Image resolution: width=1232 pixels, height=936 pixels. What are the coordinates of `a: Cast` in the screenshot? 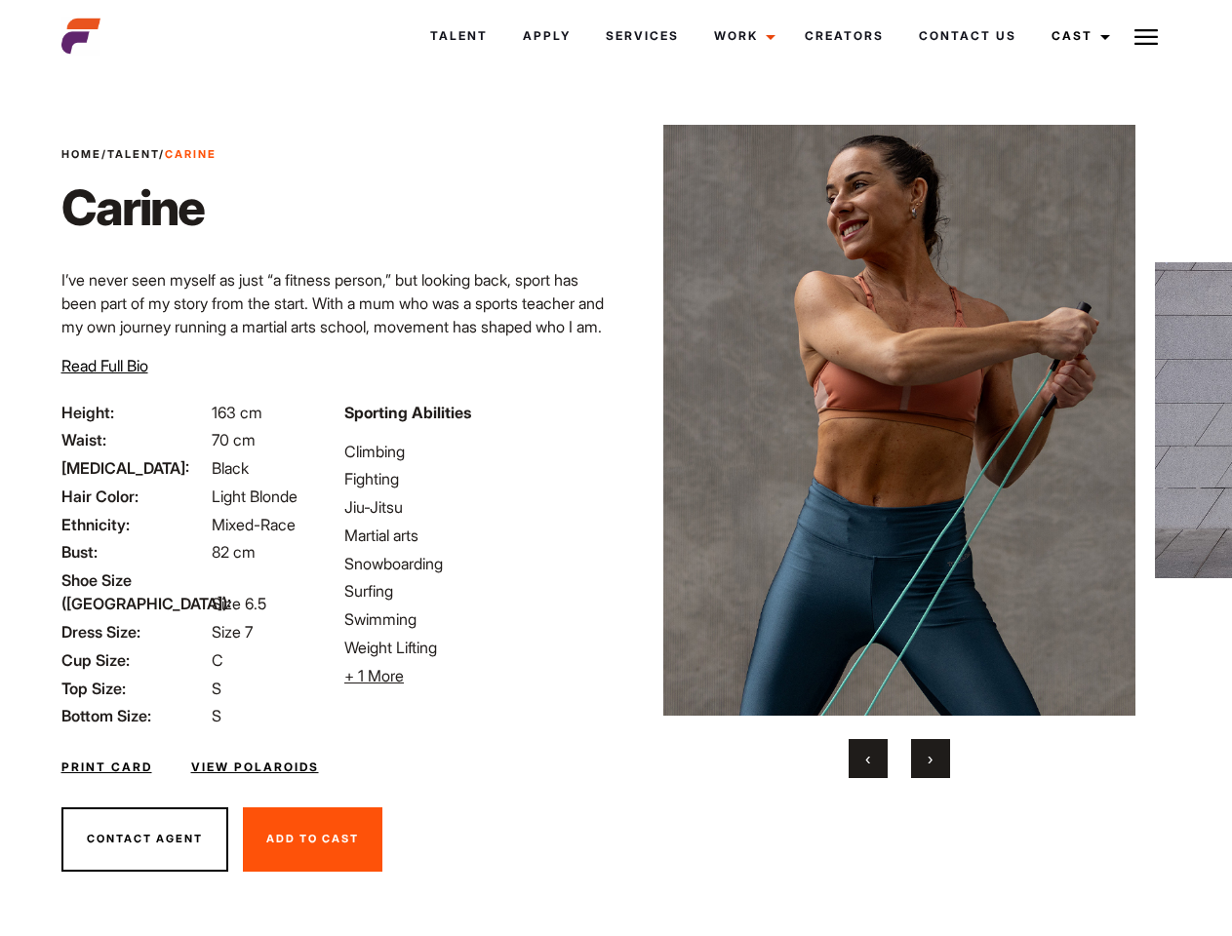 It's located at (1078, 36).